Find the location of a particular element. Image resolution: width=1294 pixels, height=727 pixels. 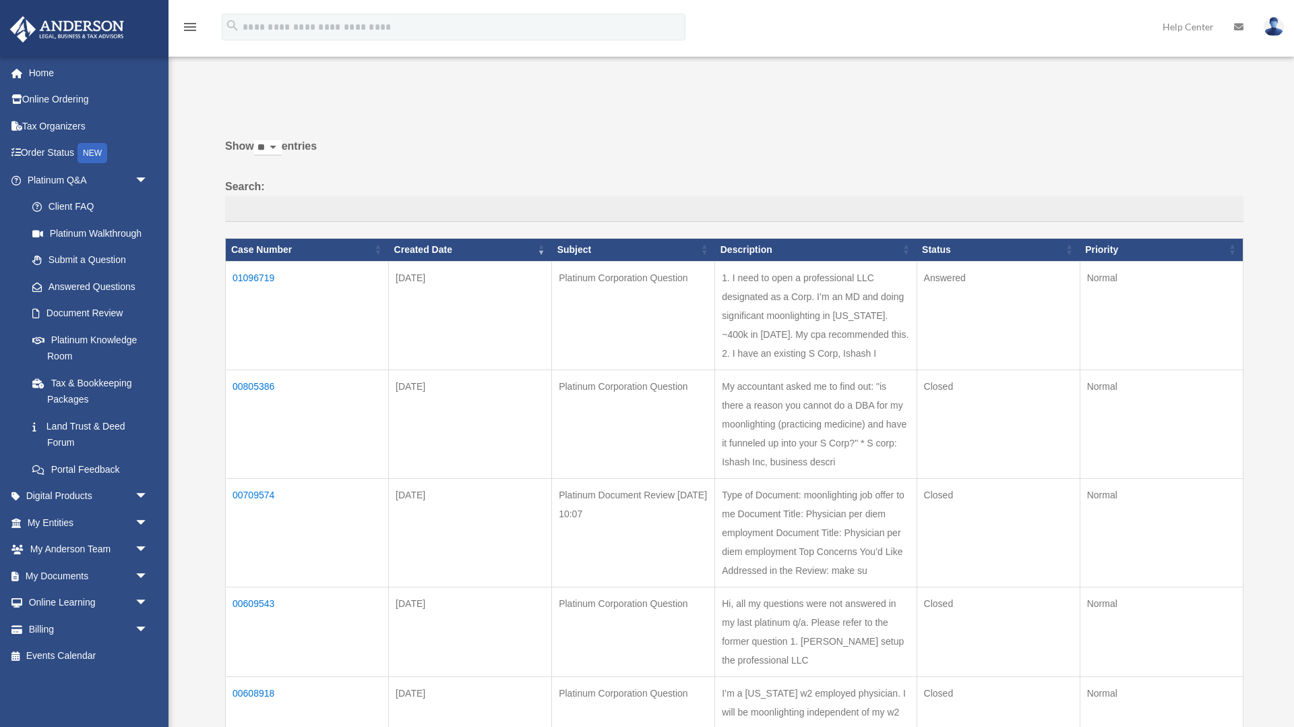

th: Created Date: activate to sort column ascending is located at coordinates (471, 249).